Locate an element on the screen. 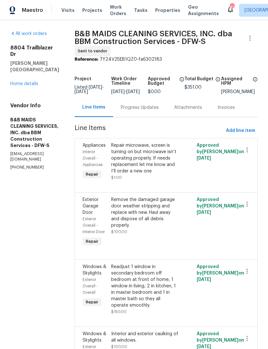 This screenshot has width=268, height=349. div: Line Items is located at coordinates (94, 107).